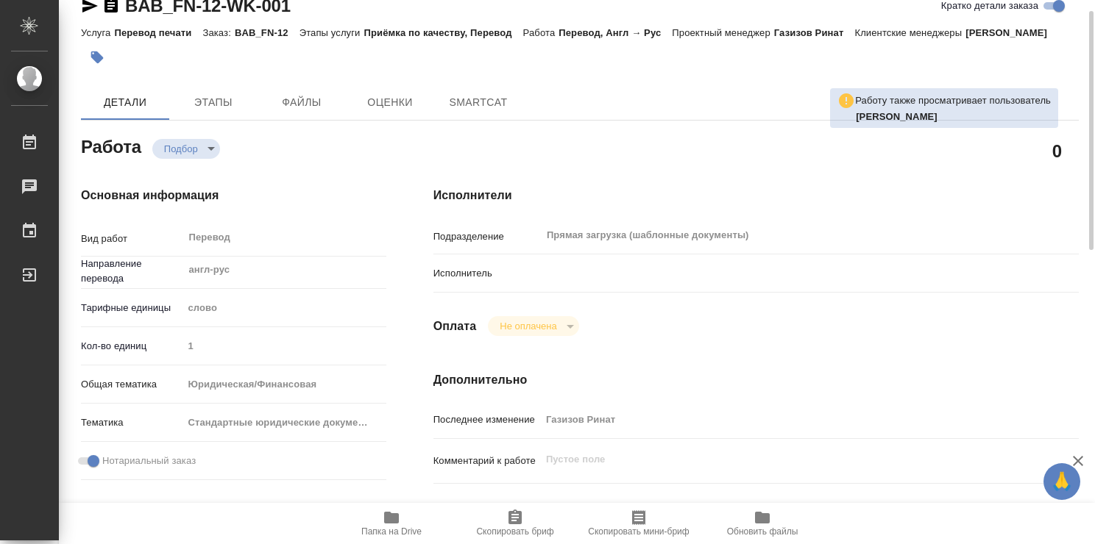  What do you see at coordinates (332, 32) in the screenshot?
I see `p: Этапы услуги` at bounding box center [332, 32].